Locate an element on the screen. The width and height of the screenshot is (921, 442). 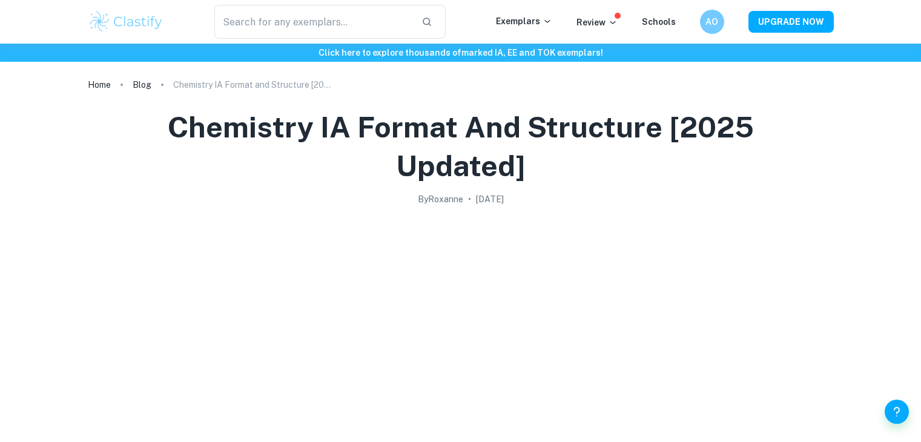
button: AO is located at coordinates (712, 22).